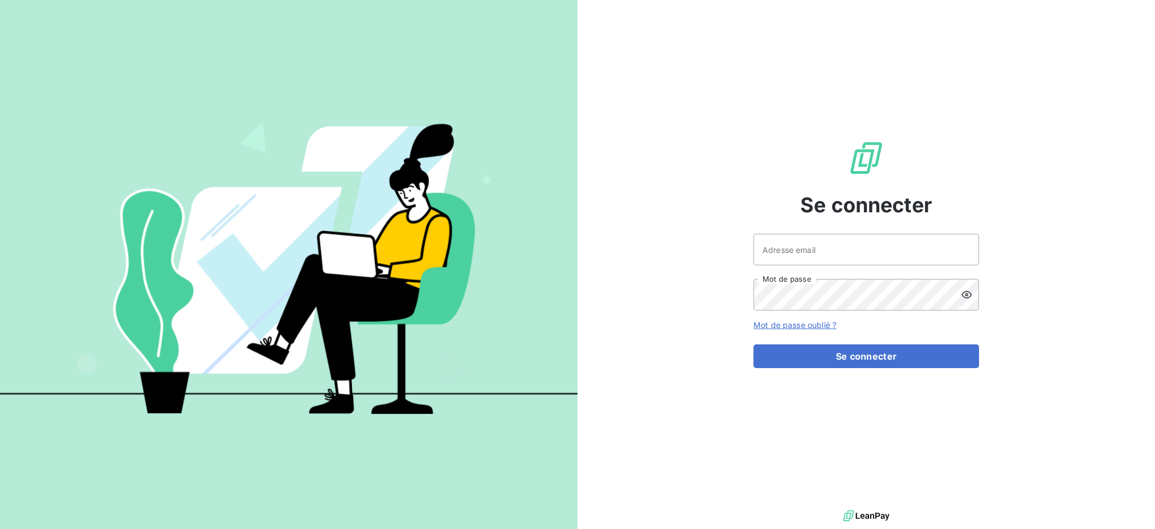  What do you see at coordinates (866, 249) in the screenshot?
I see `input: placeholder` at bounding box center [866, 249].